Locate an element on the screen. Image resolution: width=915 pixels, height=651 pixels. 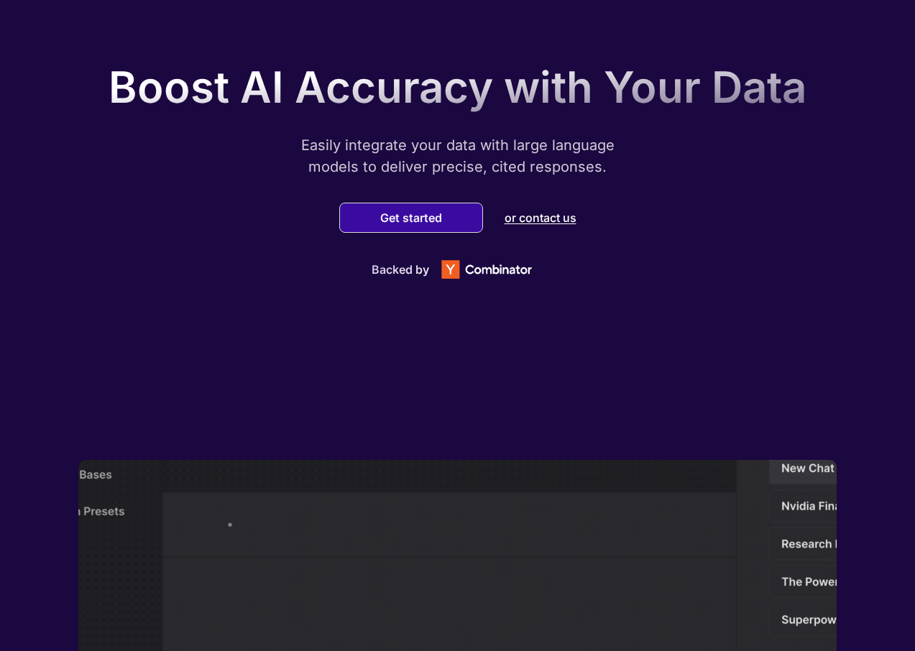
p: Boost AI Accuracy with Your Data is located at coordinates (457, 87).